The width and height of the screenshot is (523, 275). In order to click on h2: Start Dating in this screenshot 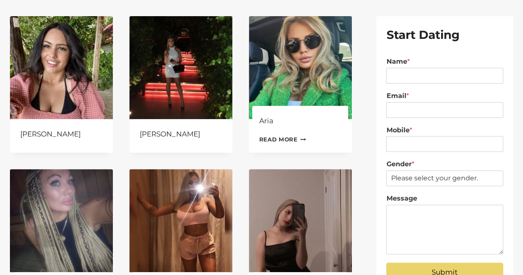, I will do `click(445, 35)`.